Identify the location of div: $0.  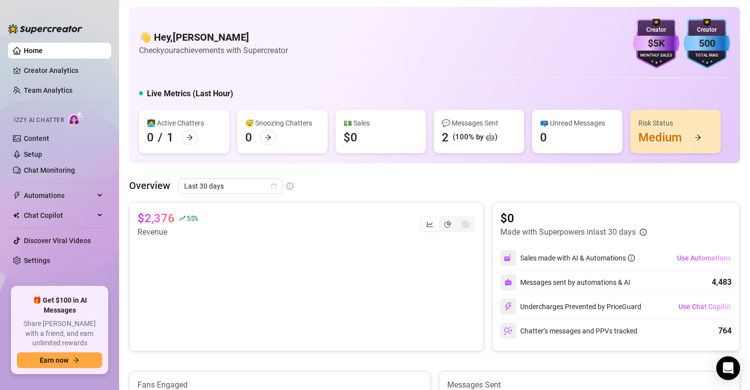
(351, 138).